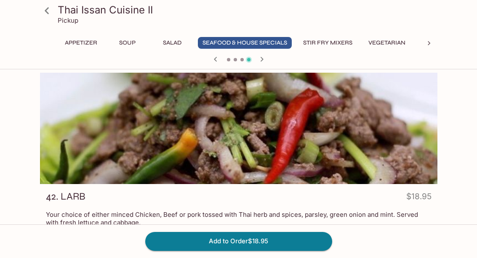 The image size is (477, 258). Describe the element at coordinates (239, 242) in the screenshot. I see `button: Add to Order$18.95` at that location.